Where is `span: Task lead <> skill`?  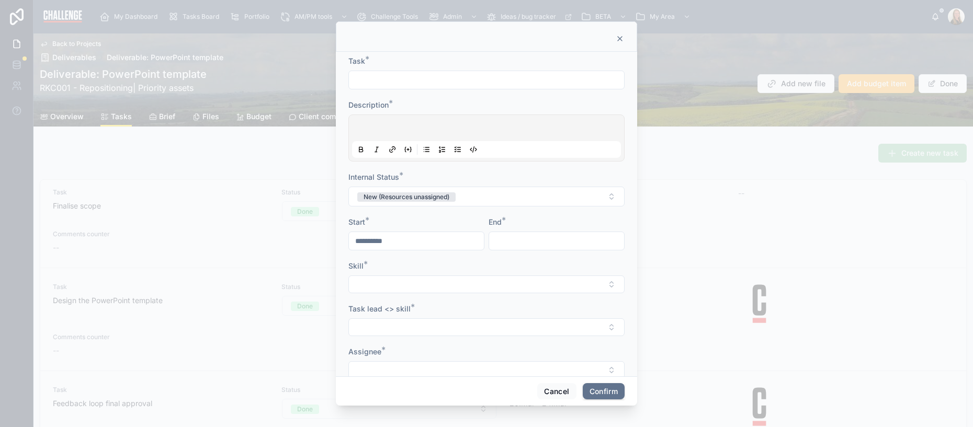
span: Task lead <> skill is located at coordinates (379, 309).